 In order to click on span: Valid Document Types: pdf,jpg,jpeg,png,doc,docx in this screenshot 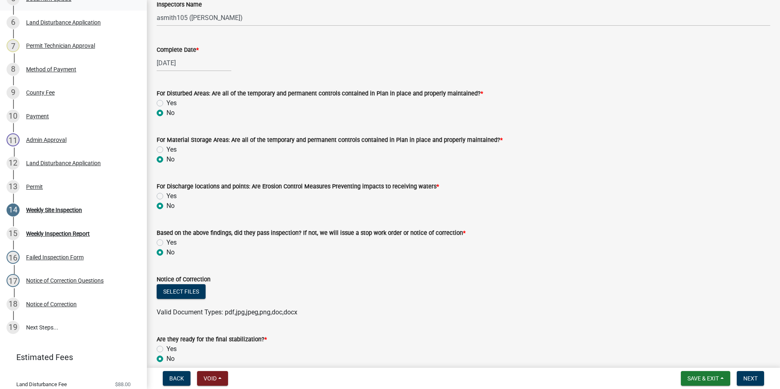, I will do `click(227, 312)`.